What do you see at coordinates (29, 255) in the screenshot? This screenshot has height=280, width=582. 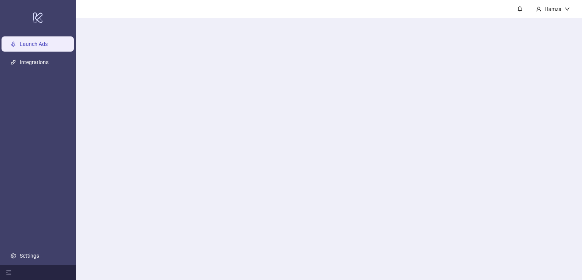 I see `a: Settings` at bounding box center [29, 255].